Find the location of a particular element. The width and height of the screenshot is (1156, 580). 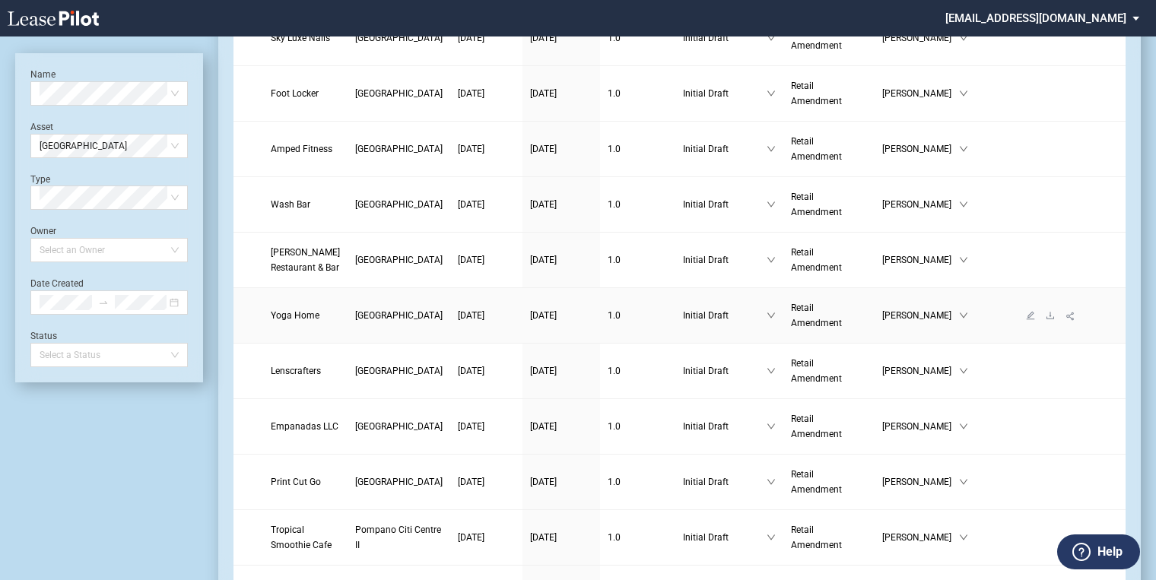

span: J. Marks Restaurant & Bar is located at coordinates (305, 260).